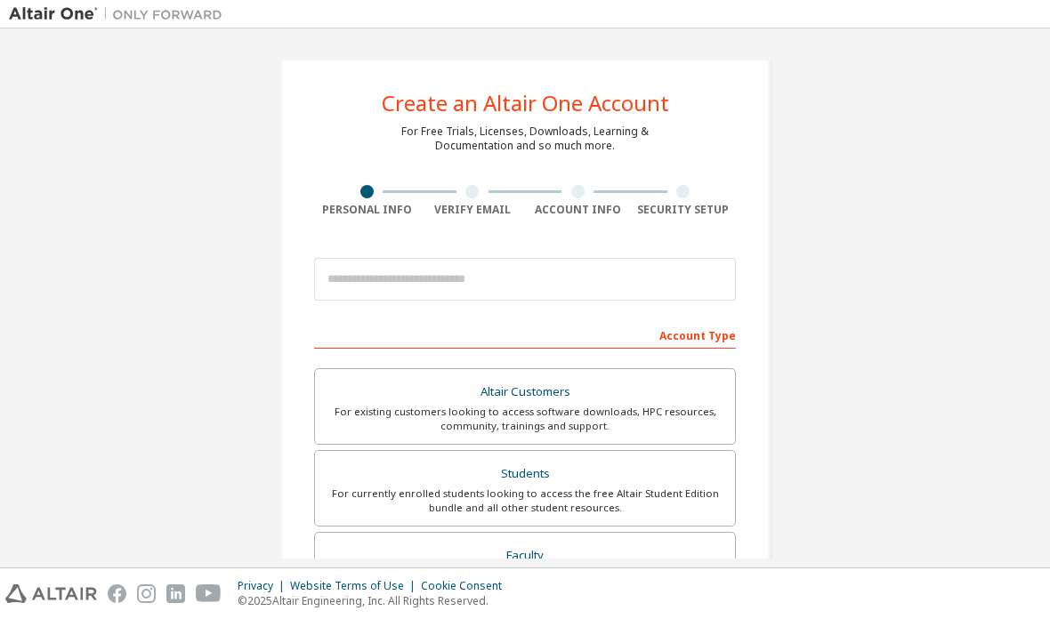  What do you see at coordinates (355, 586) in the screenshot?
I see `div: Website Terms of Use` at bounding box center [355, 586].